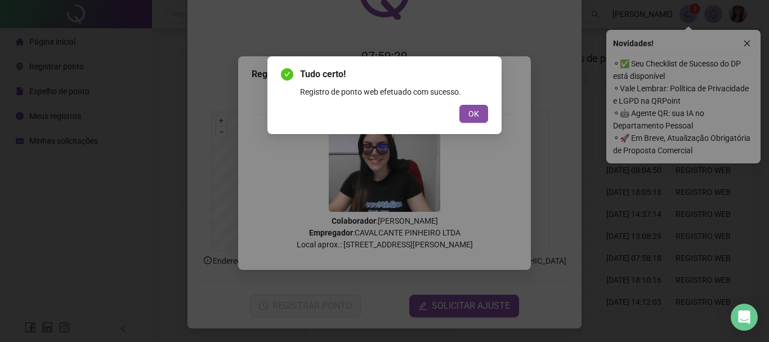 The image size is (769, 342). I want to click on div: Registro de ponto web efetuado com sucesso., so click(394, 92).